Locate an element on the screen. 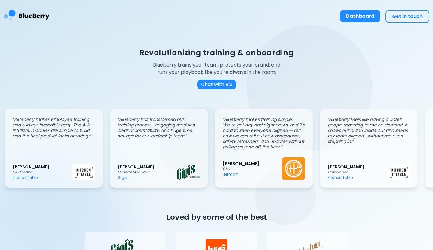  button: Chat with Blu is located at coordinates (216, 85).